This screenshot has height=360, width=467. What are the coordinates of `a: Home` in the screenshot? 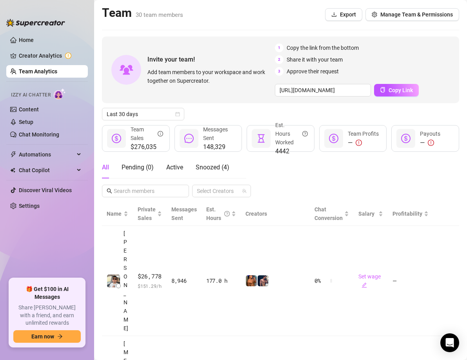 It's located at (26, 40).